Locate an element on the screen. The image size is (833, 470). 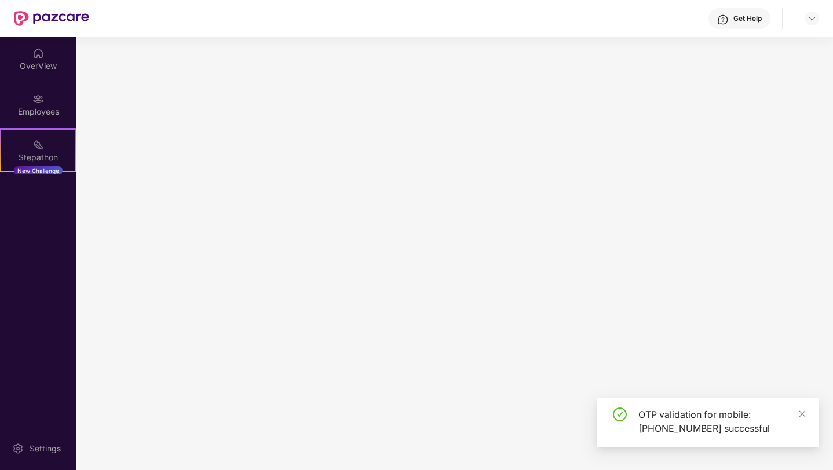
img: svg+xml;base64,PHN2ZyB4bWxucz0iaHR0cDovL3d3dy53My5vcmcvMjAwMC9zdmciIHdpZHRoPSIyMSIgaGVpZ2h0PSIyMC... is located at coordinates (38, 145).